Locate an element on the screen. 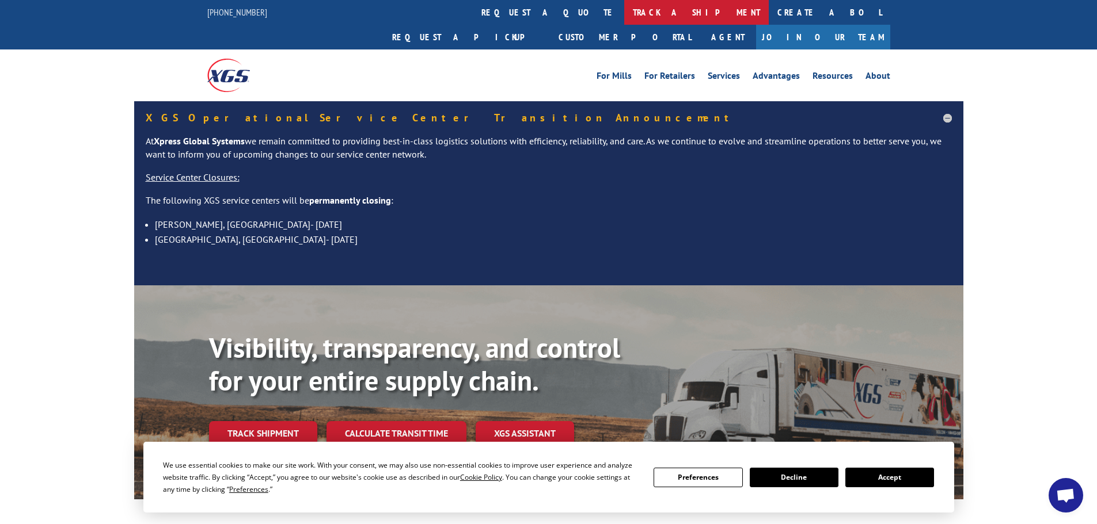  a: Advantages is located at coordinates (776, 78).